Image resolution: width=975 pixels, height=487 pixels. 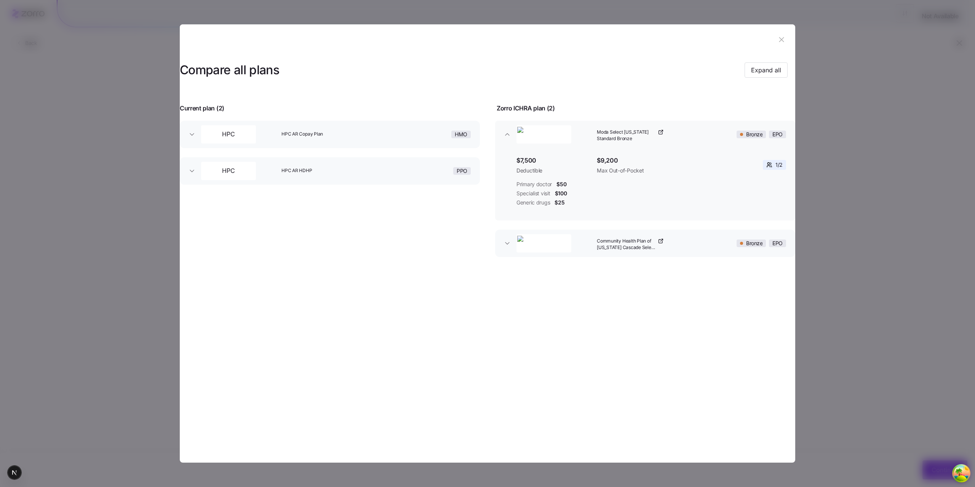 I want to click on span: 1 / 2, so click(x=779, y=165).